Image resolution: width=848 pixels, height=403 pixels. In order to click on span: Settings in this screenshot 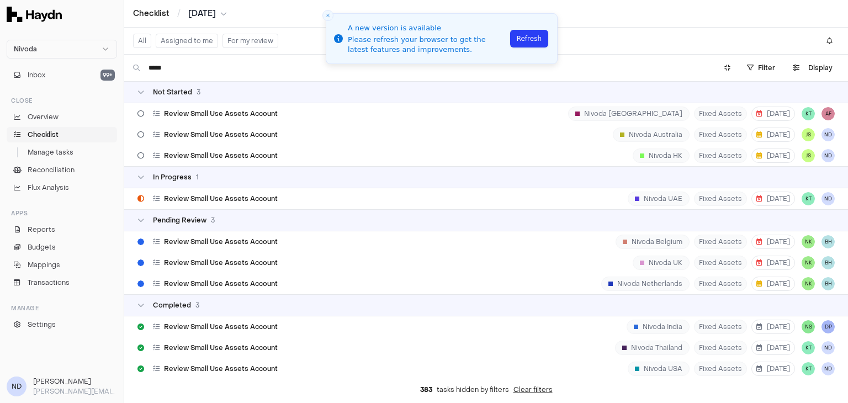, I will do `click(41, 325)`.